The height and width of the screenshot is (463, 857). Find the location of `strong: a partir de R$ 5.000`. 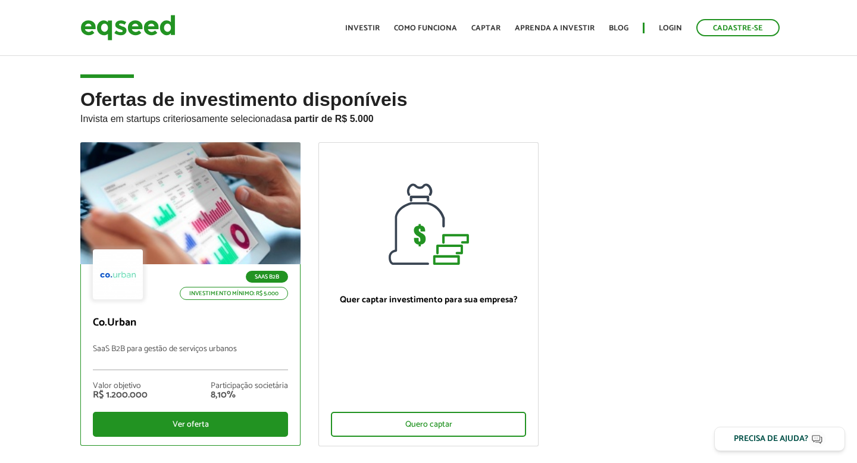

strong: a partir de R$ 5.000 is located at coordinates (330, 118).